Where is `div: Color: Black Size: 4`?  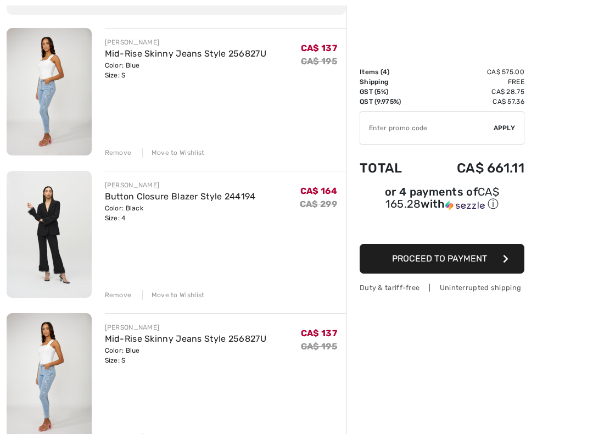
div: Color: Black Size: 4 is located at coordinates (180, 213).